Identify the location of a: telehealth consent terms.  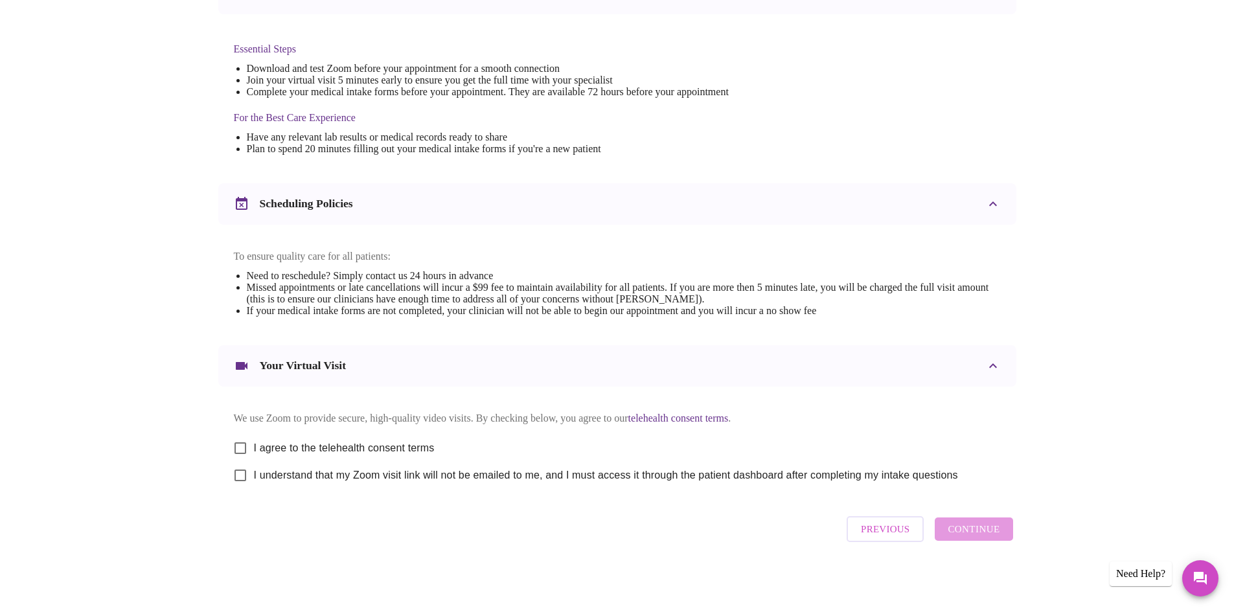
(678, 418).